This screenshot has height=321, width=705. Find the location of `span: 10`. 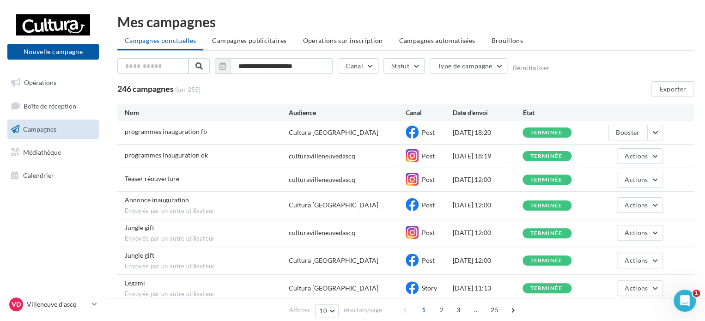

span: 10 is located at coordinates (323, 311).